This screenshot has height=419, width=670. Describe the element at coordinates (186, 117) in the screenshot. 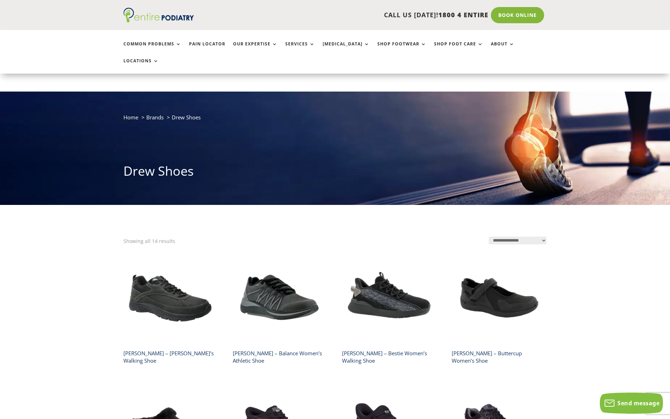

I see `span: Drew Shoes` at that location.